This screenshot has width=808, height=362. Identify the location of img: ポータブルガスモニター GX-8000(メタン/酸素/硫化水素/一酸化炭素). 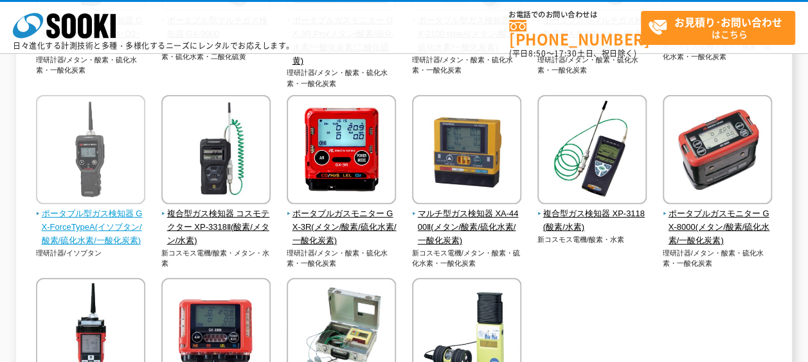
(717, 151).